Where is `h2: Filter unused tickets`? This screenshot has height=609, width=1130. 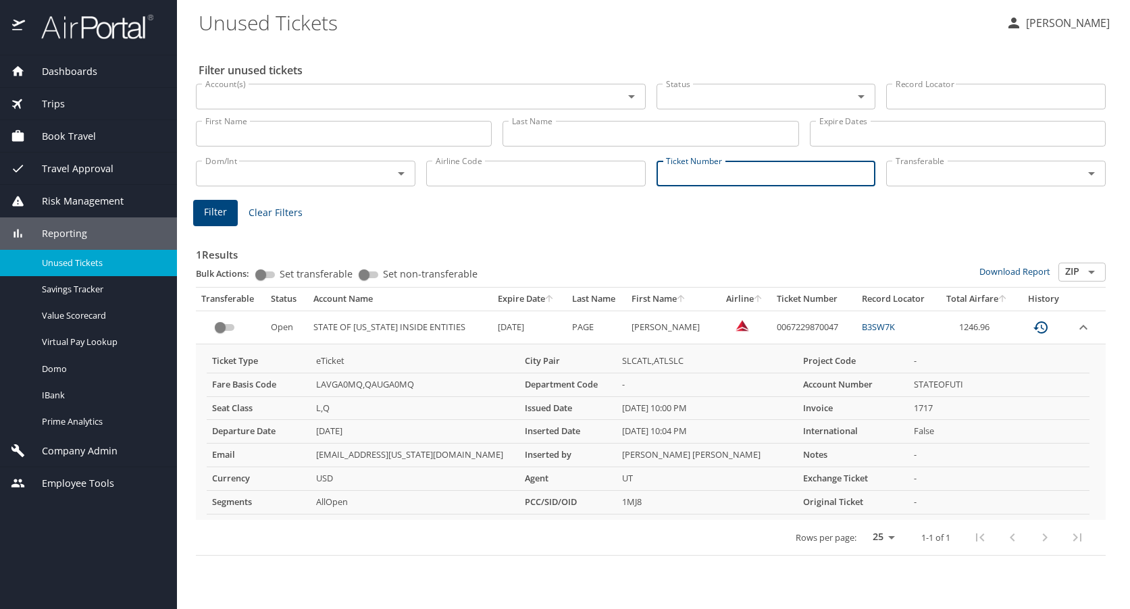
h2: Filter unused tickets is located at coordinates (653, 70).